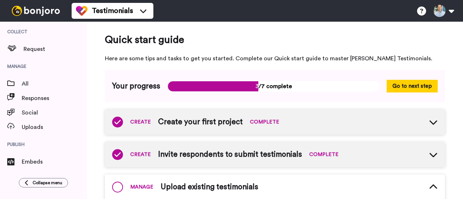 This screenshot has width=463, height=199. What do you see at coordinates (54, 162) in the screenshot?
I see `span: Embeds` at bounding box center [54, 162].